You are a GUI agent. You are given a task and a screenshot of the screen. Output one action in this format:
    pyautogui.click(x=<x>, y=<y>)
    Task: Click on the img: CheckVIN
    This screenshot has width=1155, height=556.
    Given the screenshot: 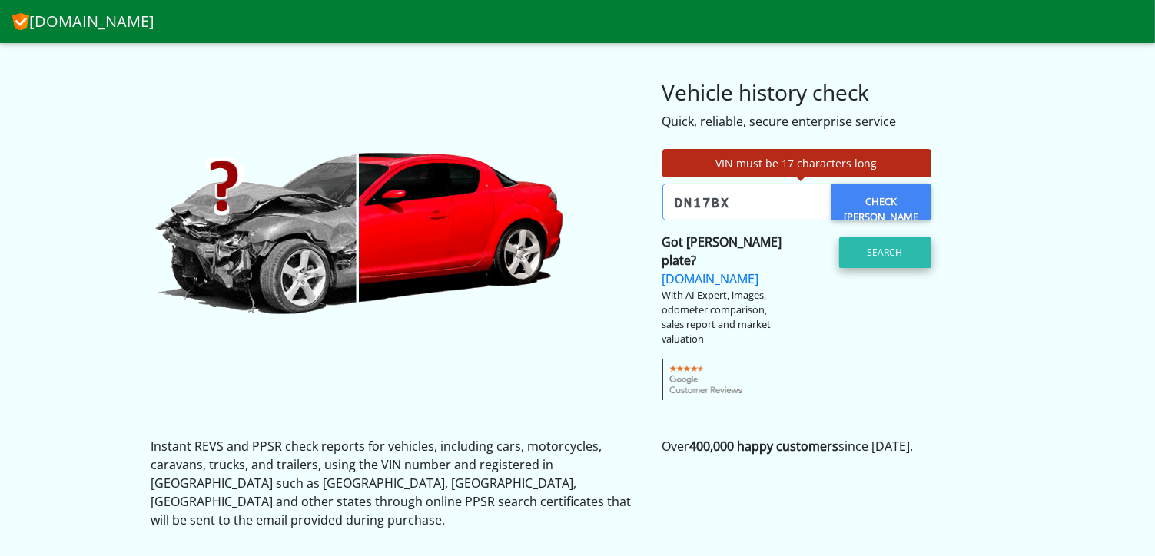 What is the action you would take?
    pyautogui.click(x=359, y=233)
    